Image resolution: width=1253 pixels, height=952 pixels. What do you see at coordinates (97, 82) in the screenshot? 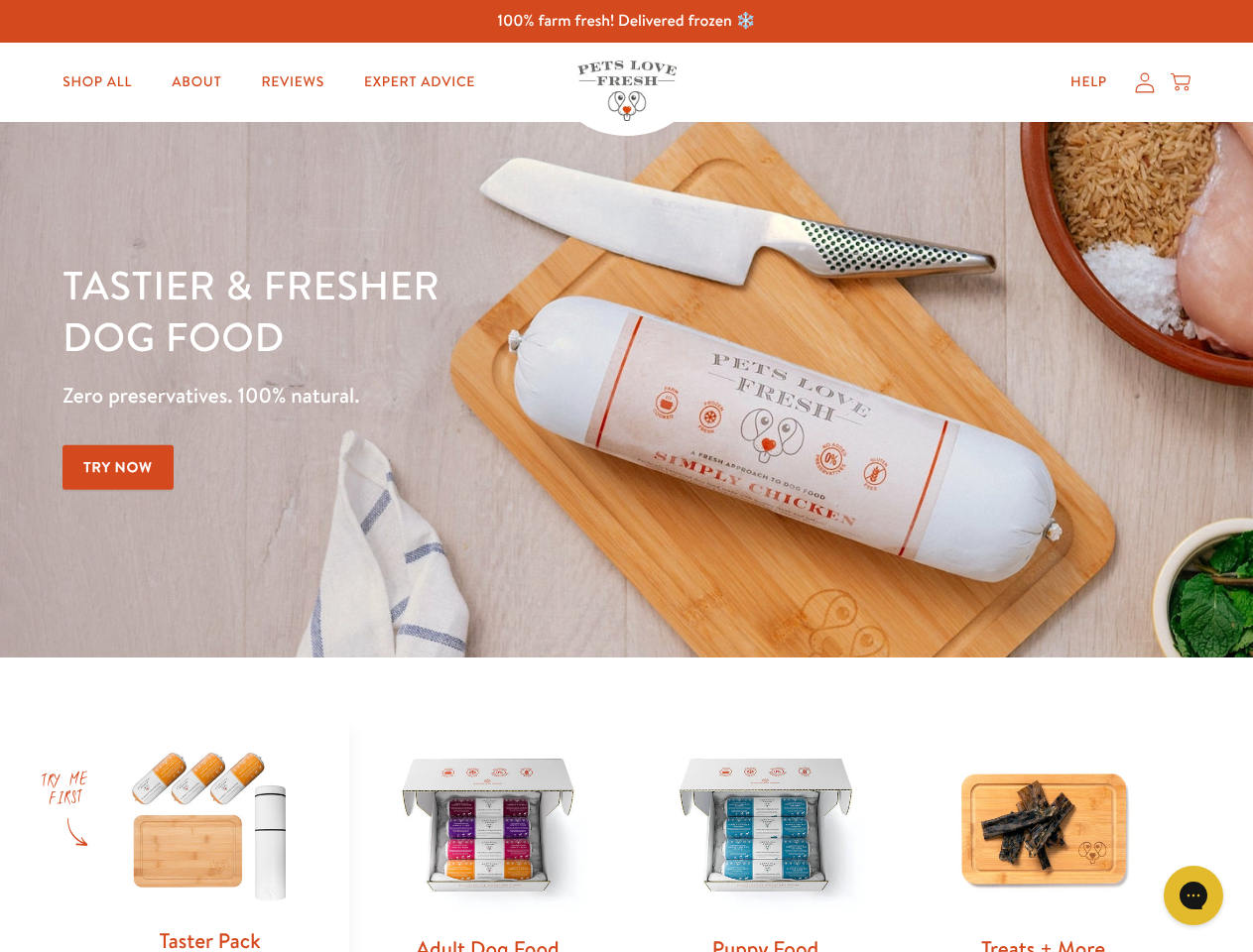
I see `a: Shop All` at bounding box center [97, 82].